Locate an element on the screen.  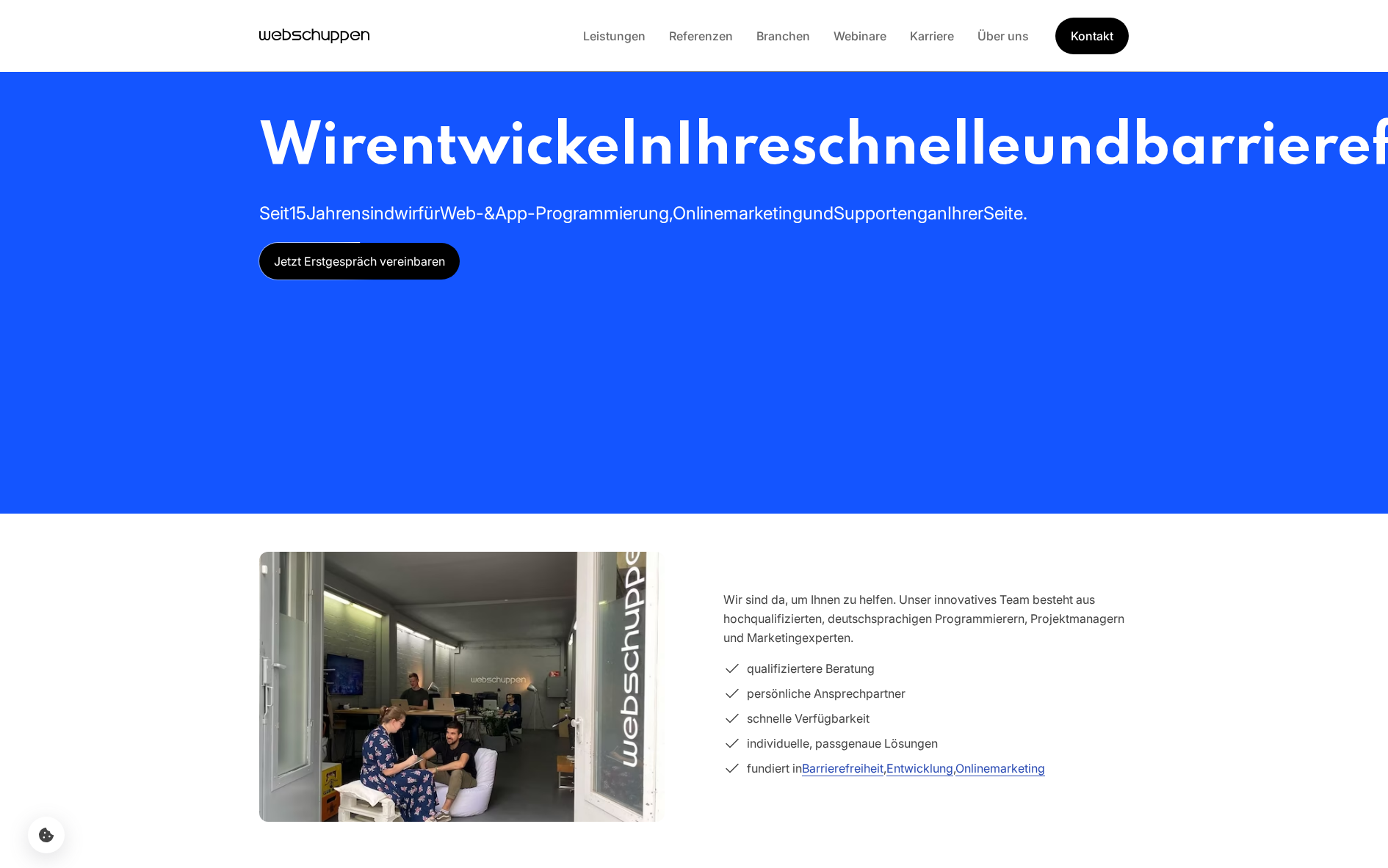
span: entwickeln is located at coordinates (519, 147).